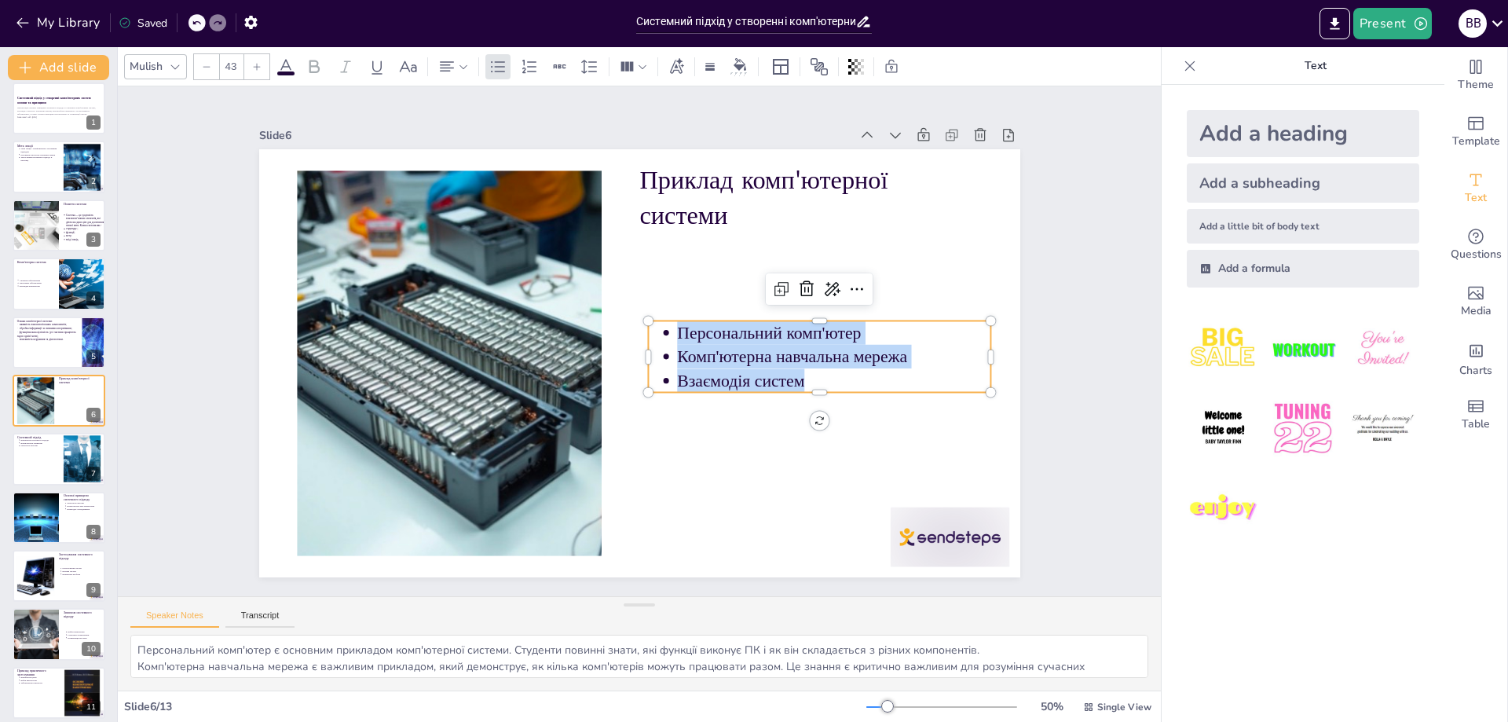 The image size is (1508, 722). I want to click on div: Add a heading, so click(1303, 133).